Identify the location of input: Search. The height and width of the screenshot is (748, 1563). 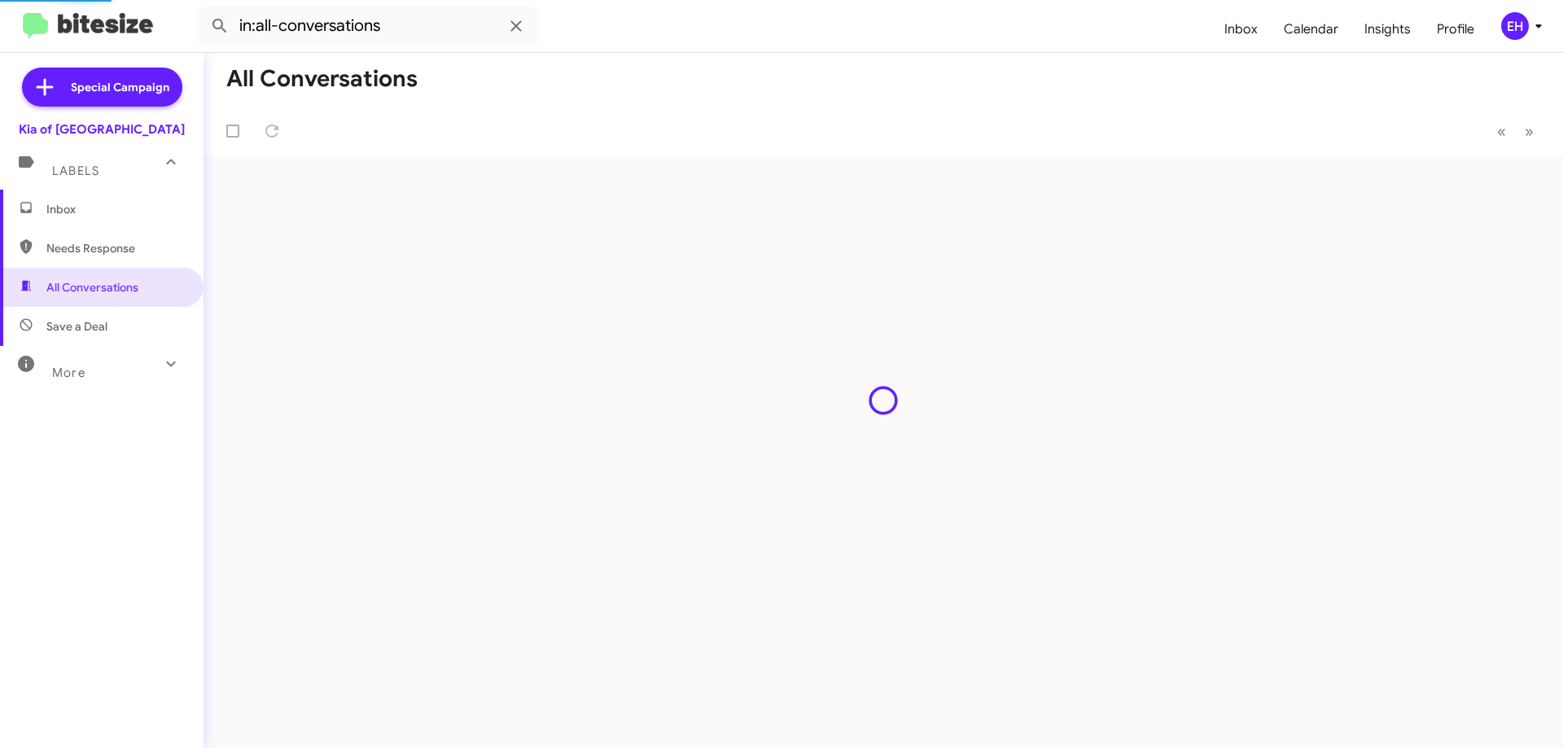
(368, 26).